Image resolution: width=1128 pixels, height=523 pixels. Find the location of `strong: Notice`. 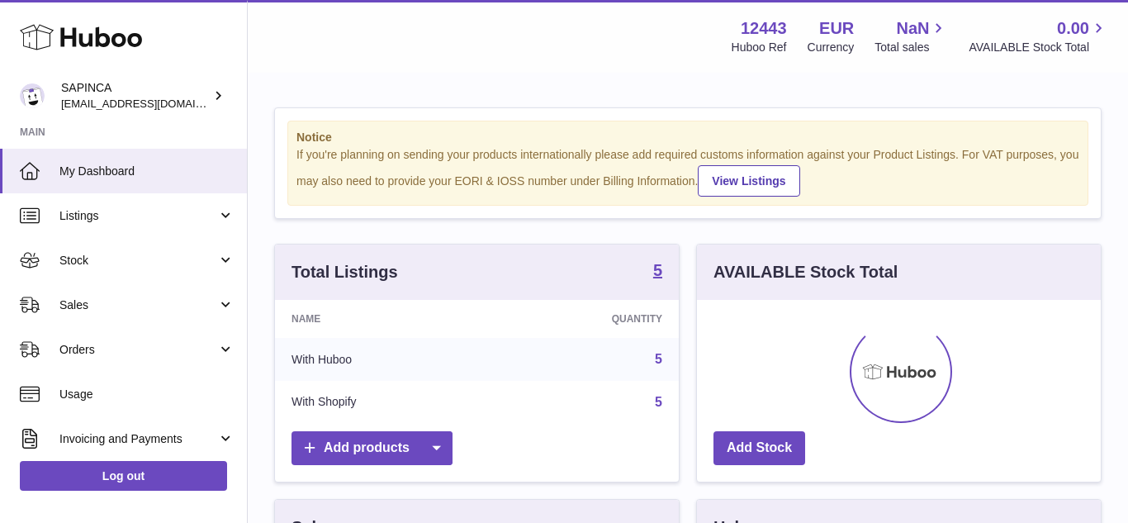

strong: Notice is located at coordinates (688, 137).